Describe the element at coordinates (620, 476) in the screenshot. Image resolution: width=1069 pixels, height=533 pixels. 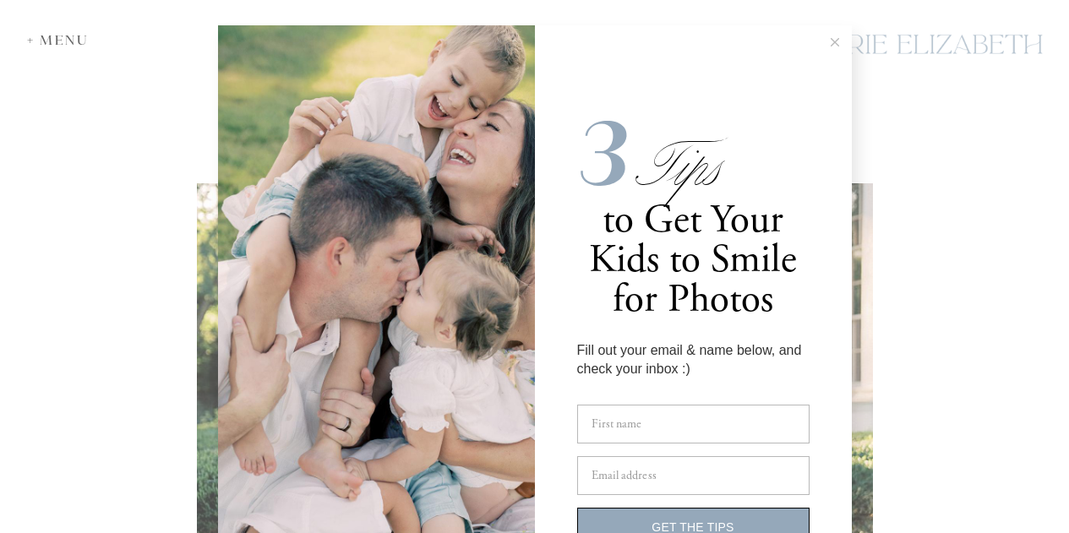
I see `span: Email addre` at that location.